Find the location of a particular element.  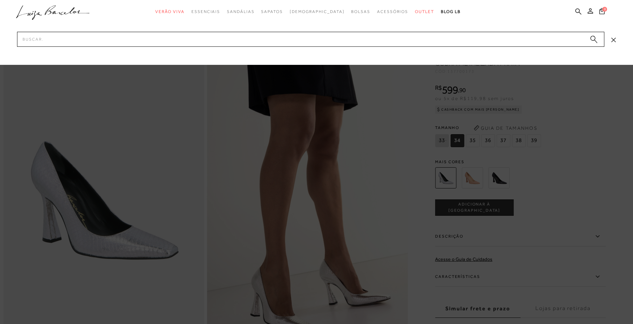

input: Buscar. is located at coordinates (310, 39).